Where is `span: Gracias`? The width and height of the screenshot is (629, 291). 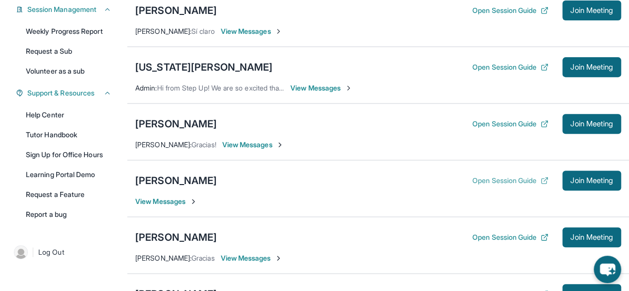 span: Gracias is located at coordinates (203, 258).